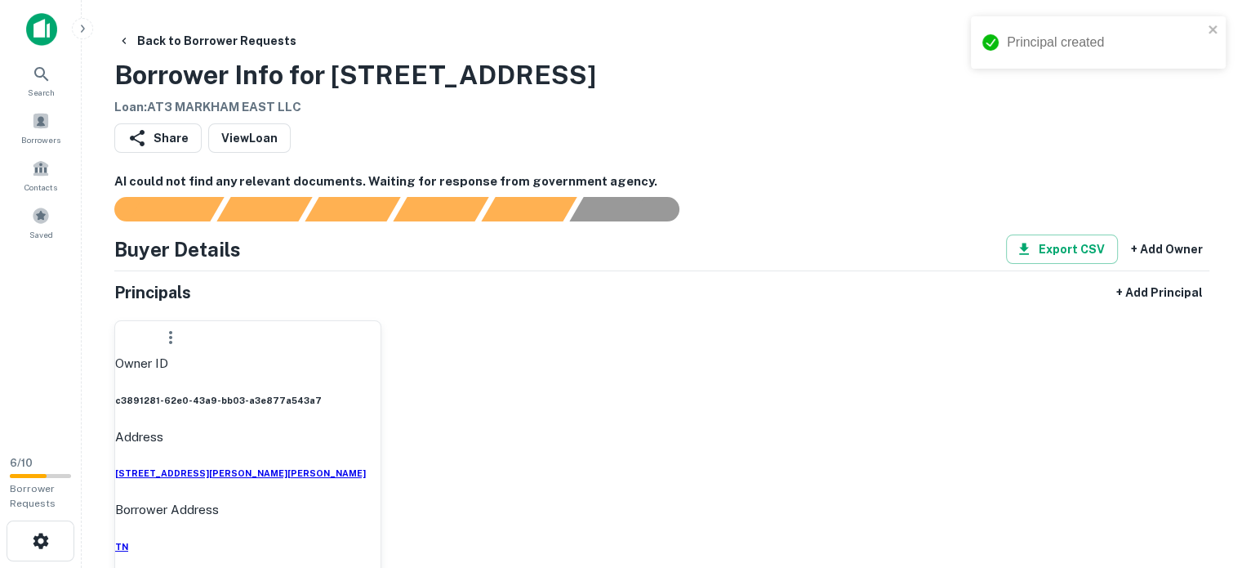  I want to click on h6: Loan : AT3 MARKHAM EAST LLC, so click(355, 107).